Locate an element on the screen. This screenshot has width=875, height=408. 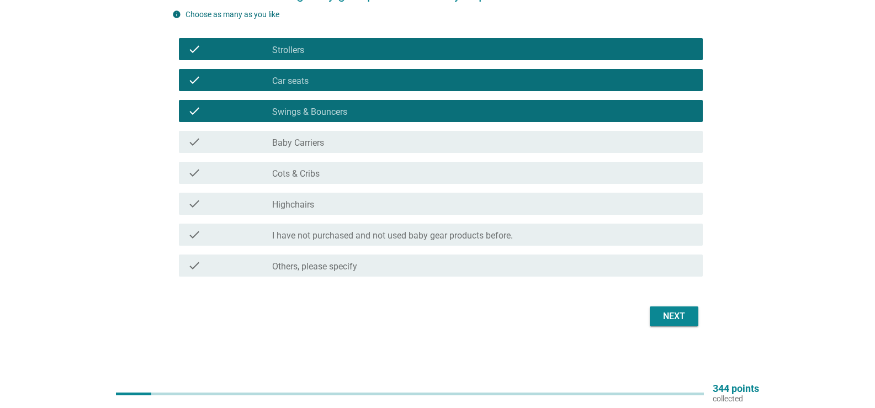
label: I have not purchased and not used baby gear products before. is located at coordinates (393, 236).